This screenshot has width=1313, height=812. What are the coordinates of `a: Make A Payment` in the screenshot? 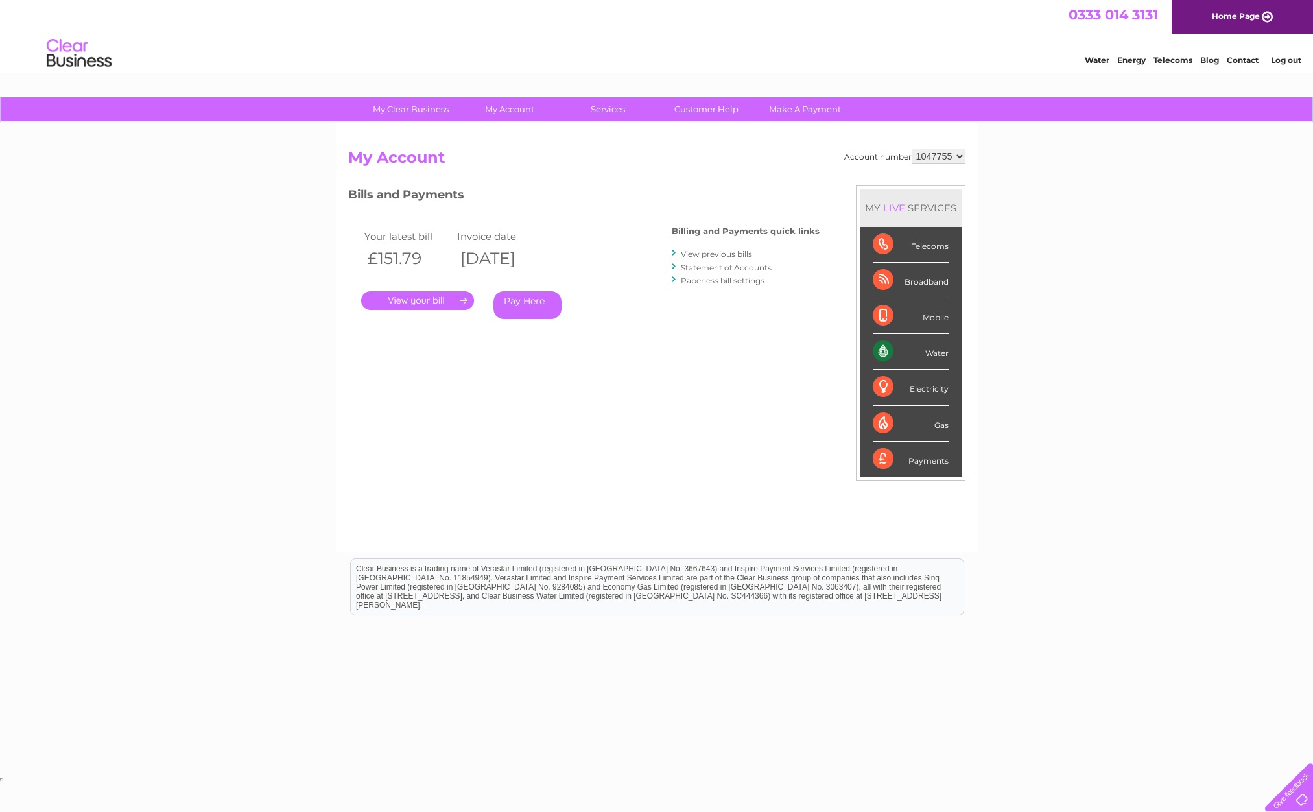 It's located at (805, 109).